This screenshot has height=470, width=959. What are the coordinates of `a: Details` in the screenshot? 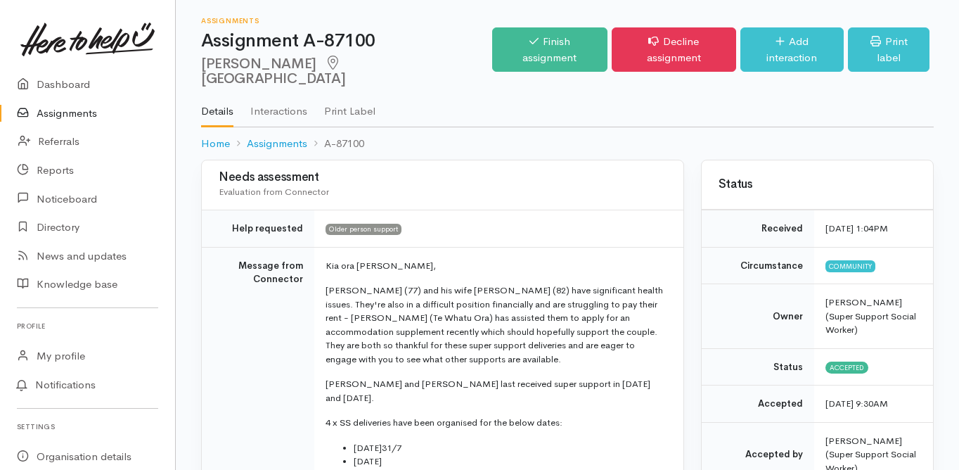 It's located at (217, 107).